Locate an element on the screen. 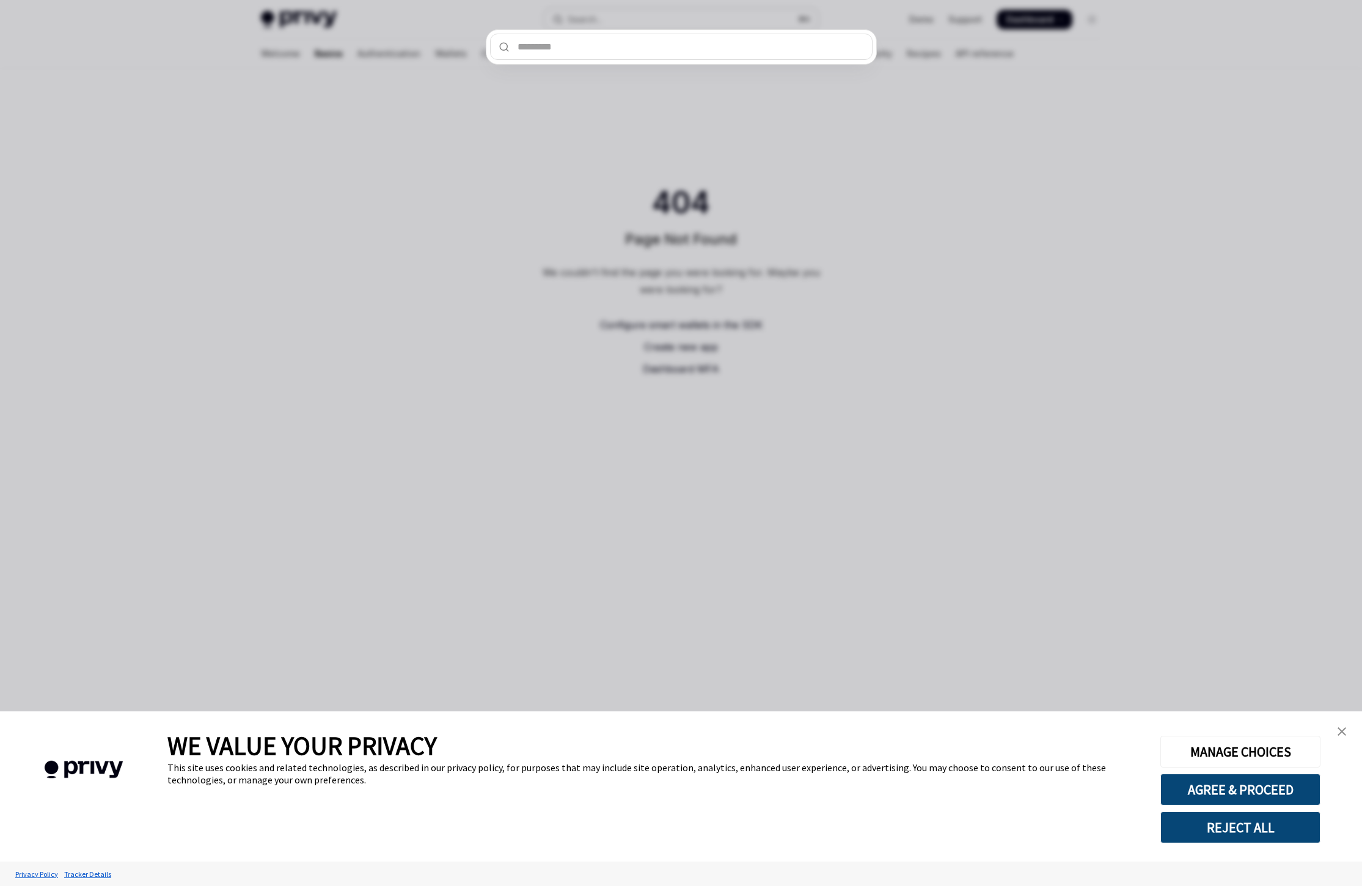  button: AGREE & PROCEED is located at coordinates (1240, 790).